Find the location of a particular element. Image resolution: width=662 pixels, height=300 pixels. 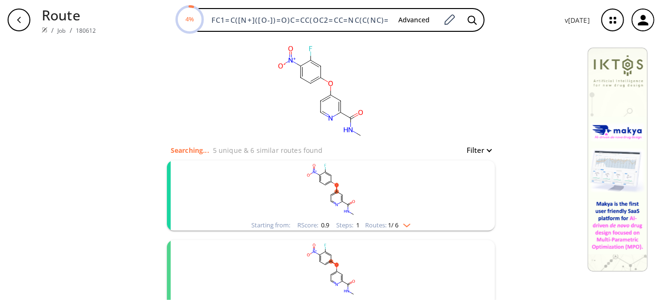

a: Job is located at coordinates (61, 30).